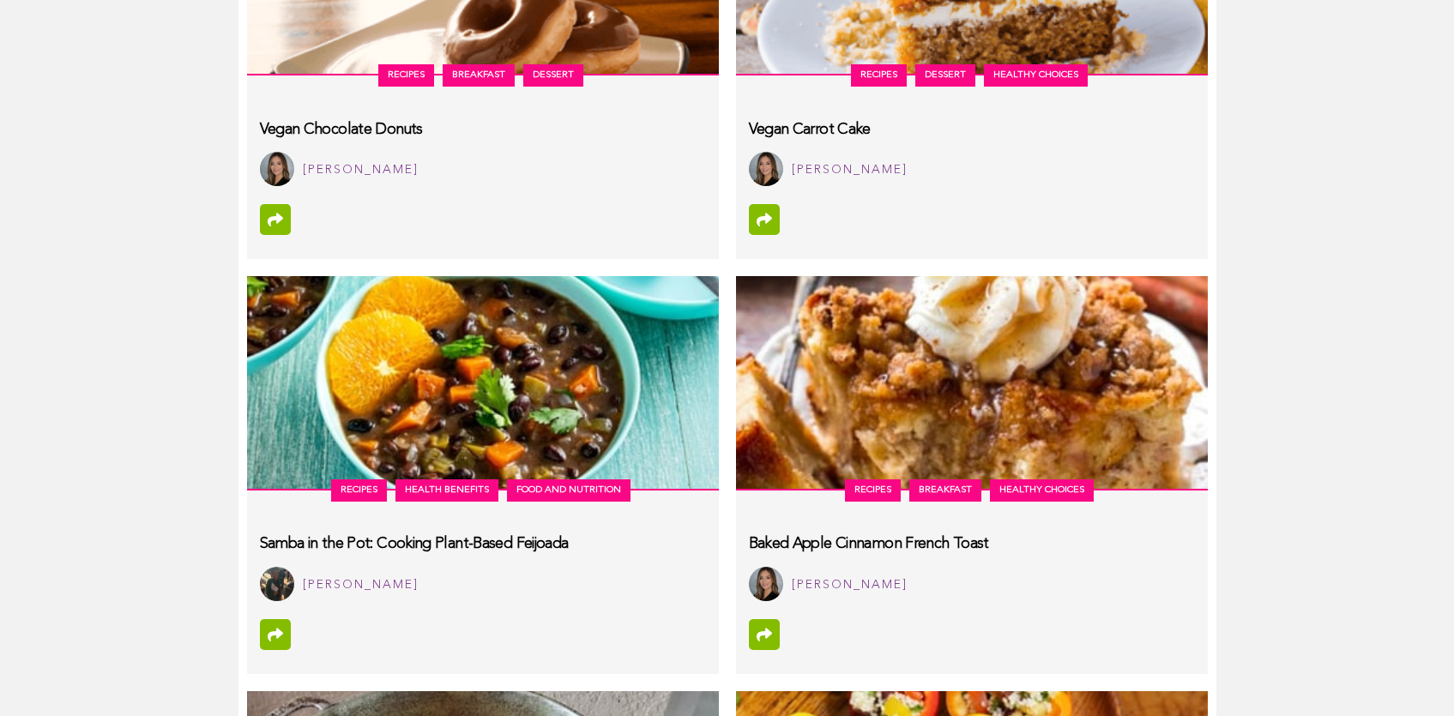  I want to click on a: Health Benefits, so click(447, 491).